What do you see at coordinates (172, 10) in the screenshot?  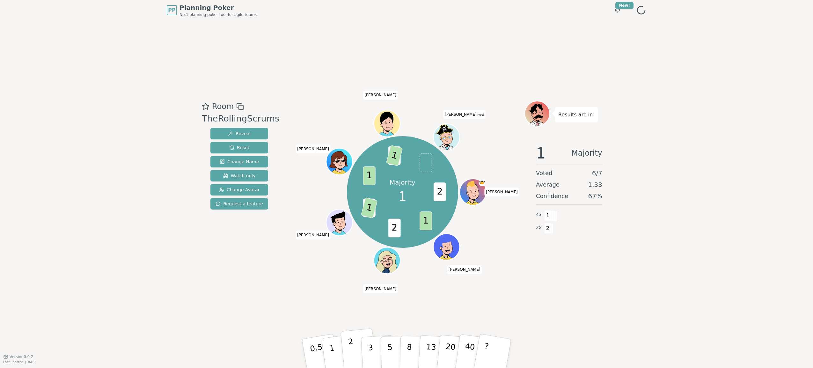 I see `span: PP` at bounding box center [172, 10].